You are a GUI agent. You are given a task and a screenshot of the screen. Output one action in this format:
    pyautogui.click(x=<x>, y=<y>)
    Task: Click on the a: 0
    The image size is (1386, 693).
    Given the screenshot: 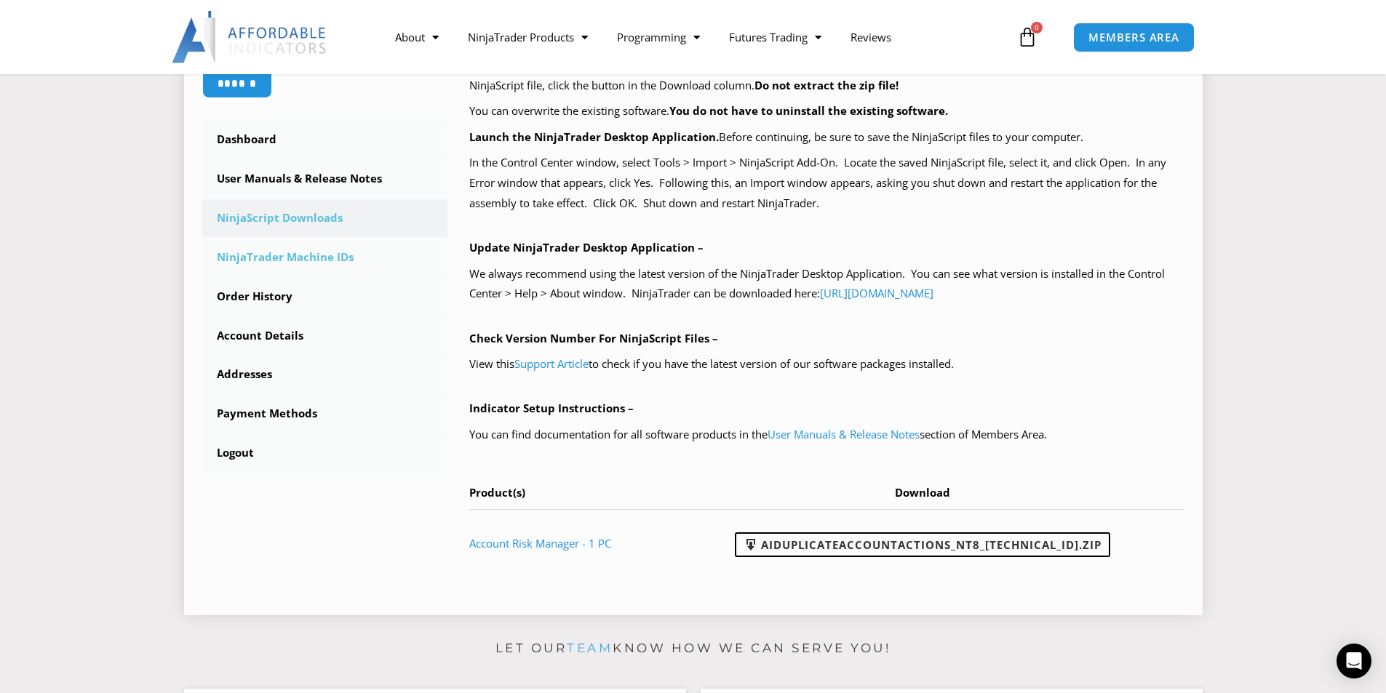 What is the action you would take?
    pyautogui.click(x=1027, y=37)
    